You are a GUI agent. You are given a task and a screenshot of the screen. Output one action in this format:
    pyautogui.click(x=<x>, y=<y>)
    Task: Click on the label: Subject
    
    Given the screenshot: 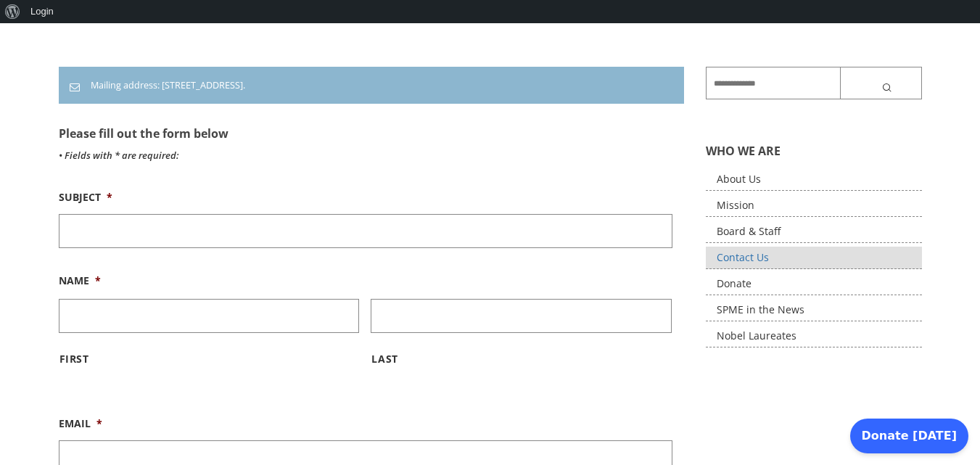 What is the action you would take?
    pyautogui.click(x=86, y=197)
    